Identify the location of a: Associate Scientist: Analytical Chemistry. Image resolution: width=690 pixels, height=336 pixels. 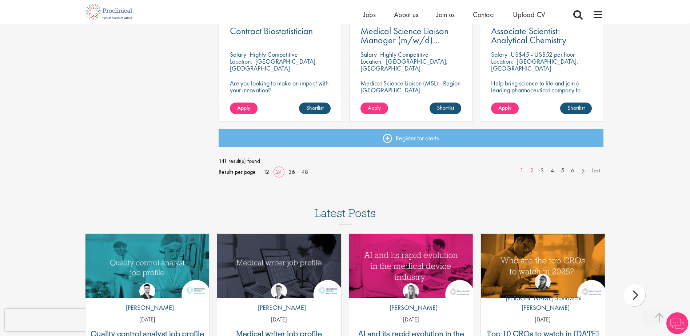
(541, 36).